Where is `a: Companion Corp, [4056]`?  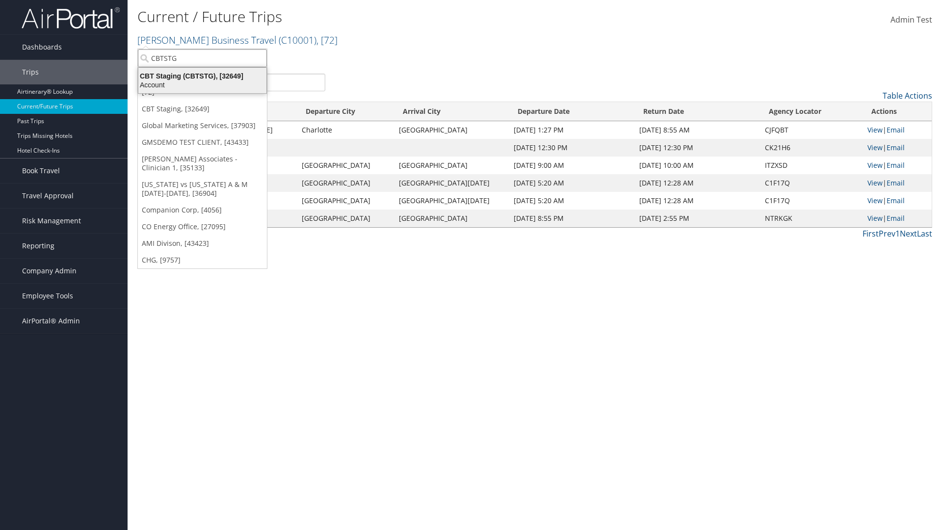
a: Companion Corp, [4056] is located at coordinates (202, 210).